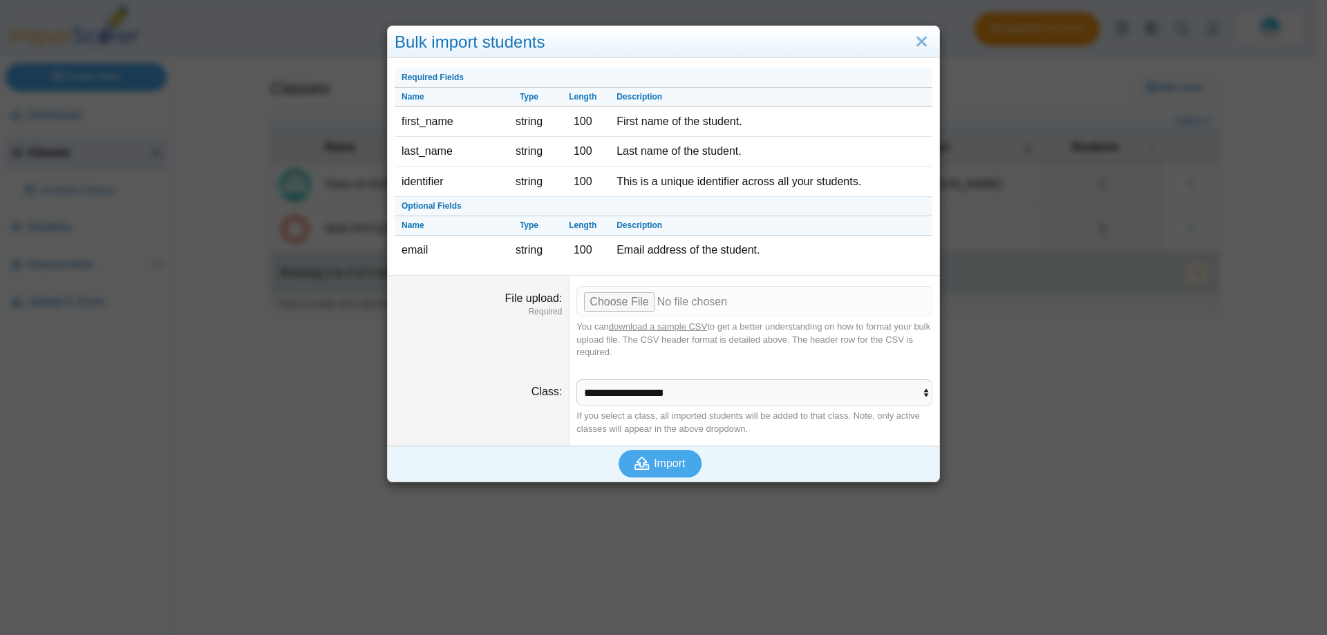 The height and width of the screenshot is (635, 1327). Describe the element at coordinates (754, 422) in the screenshot. I see `div: If you select a class, all imported students will be added to that class. Note, only active class...` at that location.